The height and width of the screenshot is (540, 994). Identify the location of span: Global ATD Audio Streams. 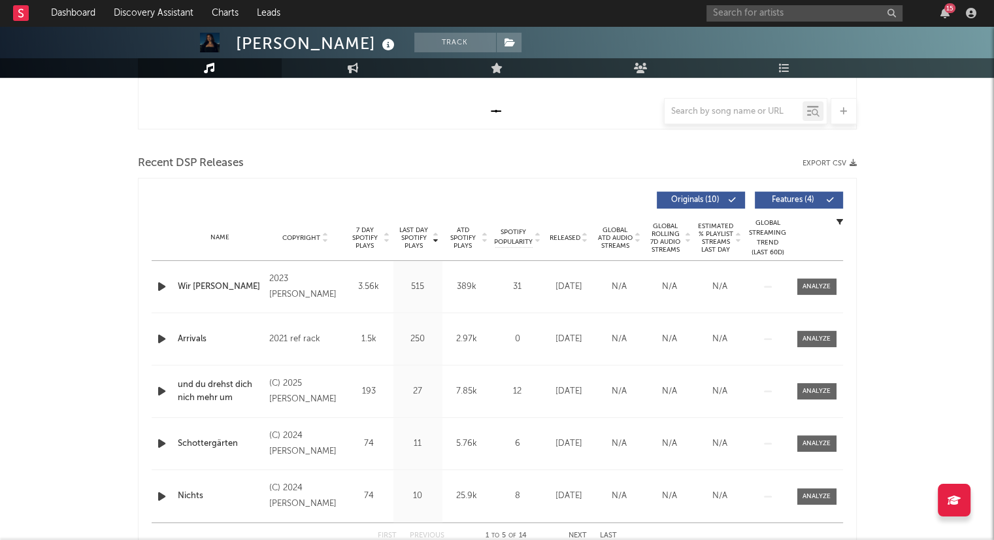
(615, 238).